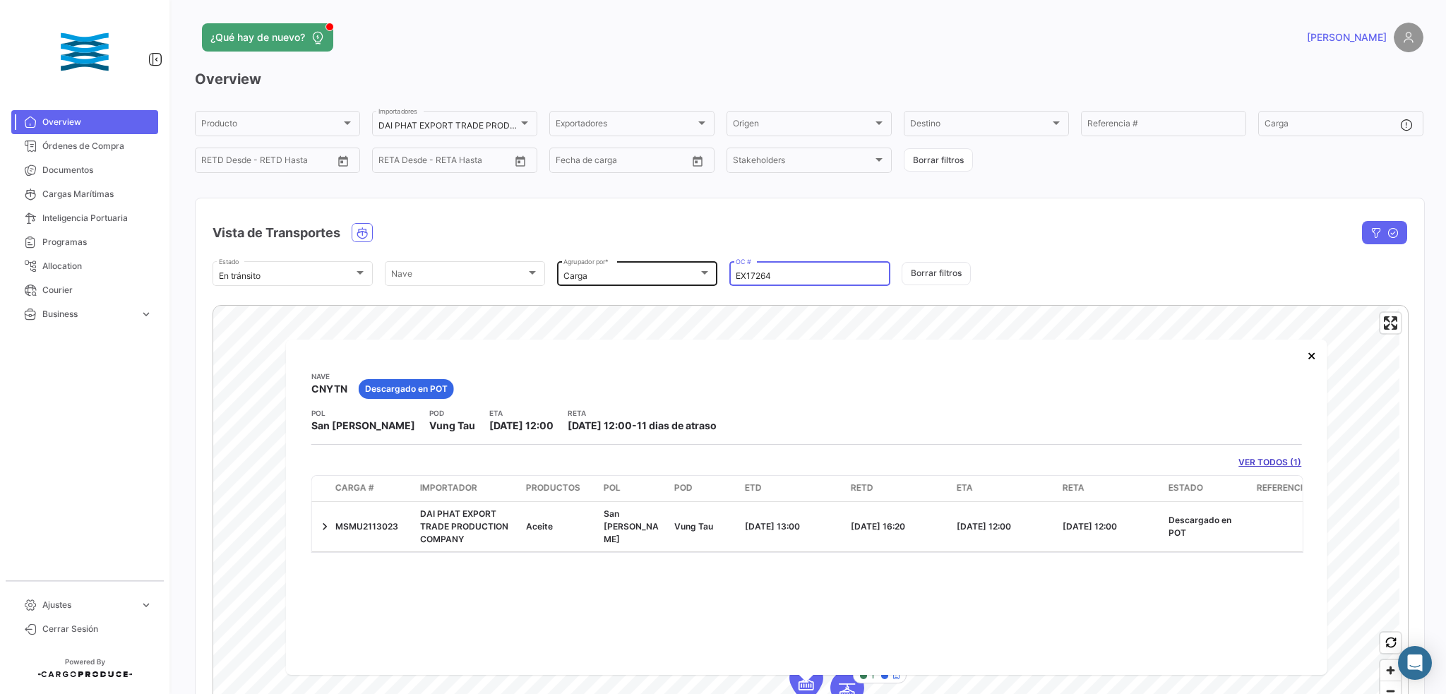 The height and width of the screenshot is (694, 1446). What do you see at coordinates (1110, 489) in the screenshot?
I see `datatable-header-cell: RETA` at bounding box center [1110, 489].